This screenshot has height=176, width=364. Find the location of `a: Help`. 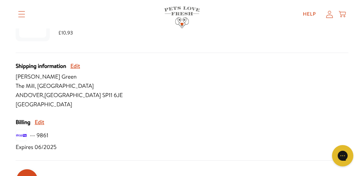

a: Help is located at coordinates (309, 14).